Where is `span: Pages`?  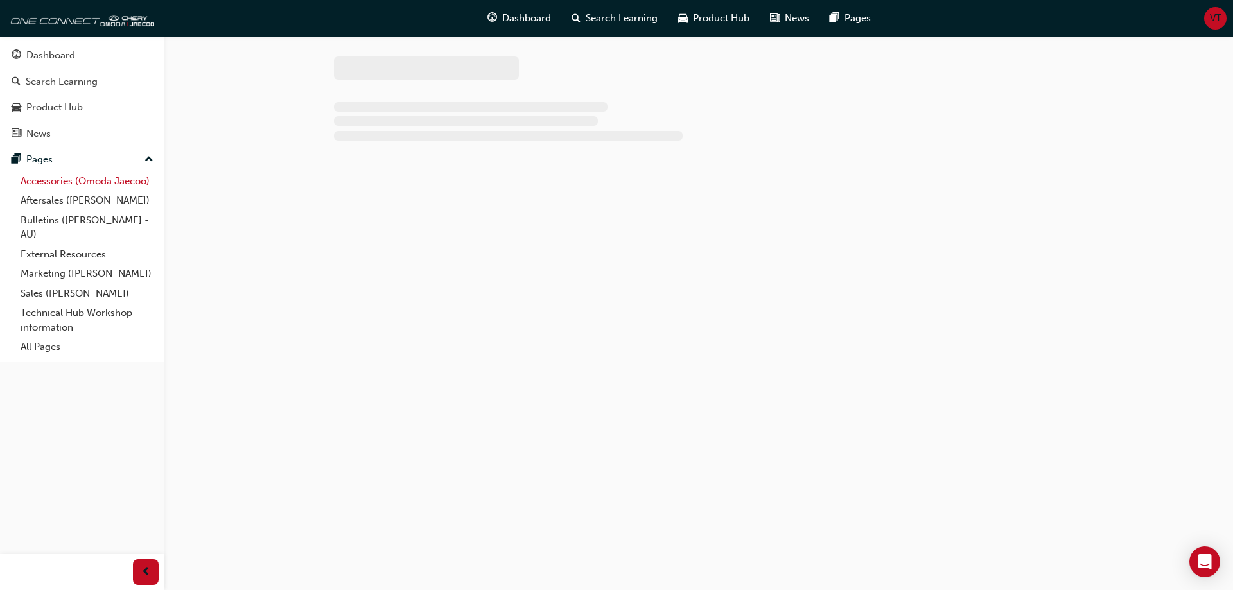 span: Pages is located at coordinates (857, 18).